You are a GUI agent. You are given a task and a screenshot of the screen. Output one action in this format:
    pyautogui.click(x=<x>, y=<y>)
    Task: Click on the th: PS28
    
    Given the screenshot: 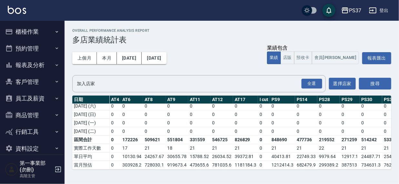 What is the action you would take?
    pyautogui.click(x=329, y=100)
    